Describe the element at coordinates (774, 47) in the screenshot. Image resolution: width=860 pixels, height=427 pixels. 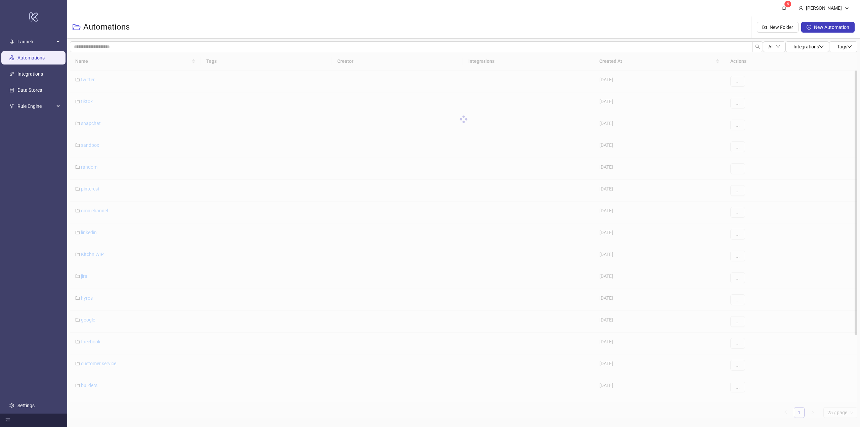
I see `button: Alldown` at that location.